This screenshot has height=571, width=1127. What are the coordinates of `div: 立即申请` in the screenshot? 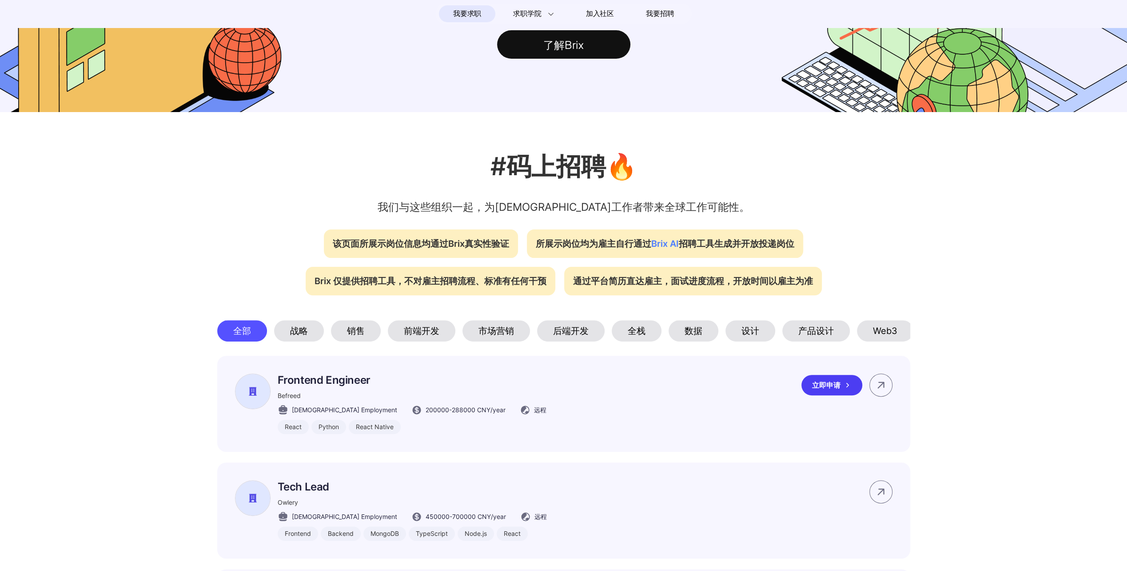 It's located at (832, 385).